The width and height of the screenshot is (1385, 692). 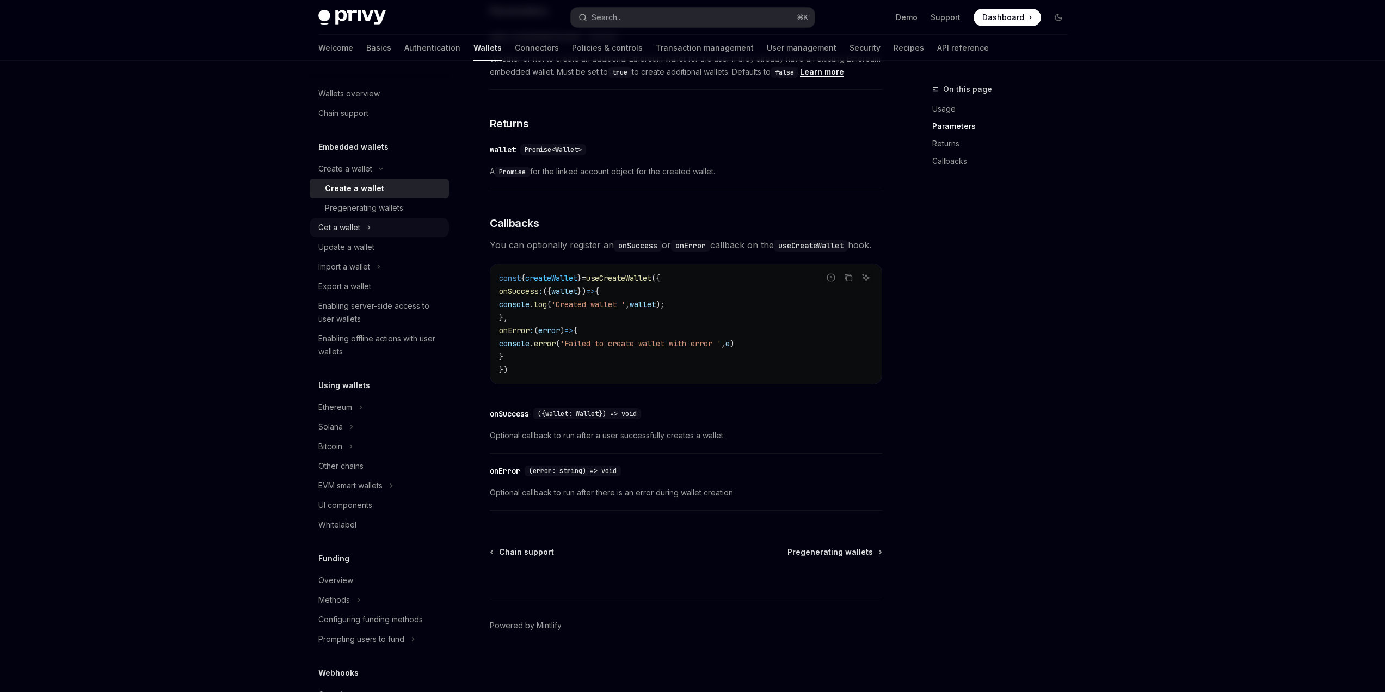 I want to click on div: Whitelabel, so click(x=337, y=525).